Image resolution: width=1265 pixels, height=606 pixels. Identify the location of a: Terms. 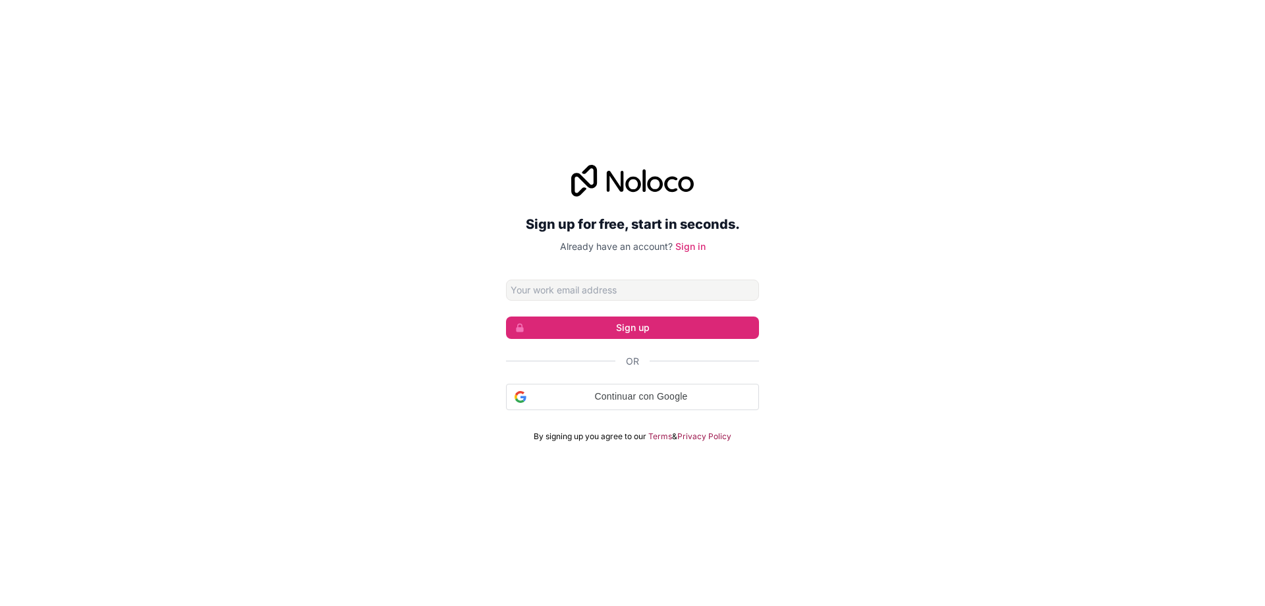
(660, 436).